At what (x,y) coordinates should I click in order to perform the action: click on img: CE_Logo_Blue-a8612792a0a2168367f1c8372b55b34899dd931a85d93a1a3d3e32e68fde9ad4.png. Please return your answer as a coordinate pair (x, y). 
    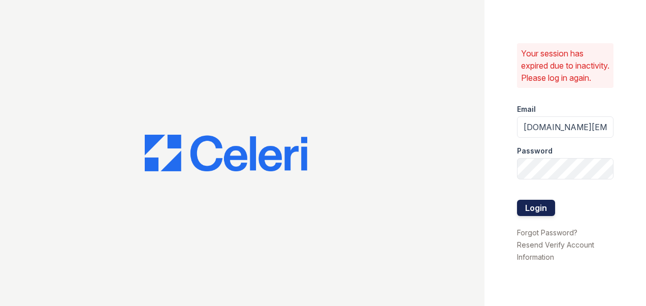
    Looking at the image, I should click on (226, 153).